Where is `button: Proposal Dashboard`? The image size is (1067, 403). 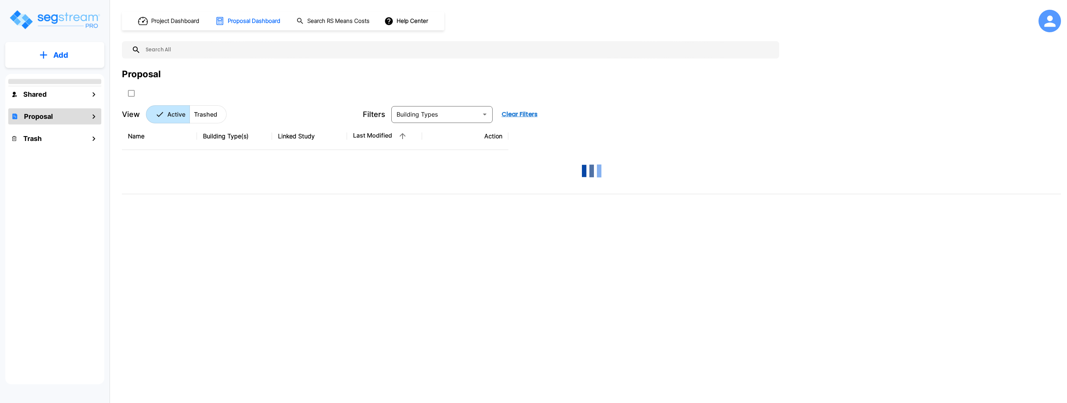
button: Proposal Dashboard is located at coordinates (248, 21).